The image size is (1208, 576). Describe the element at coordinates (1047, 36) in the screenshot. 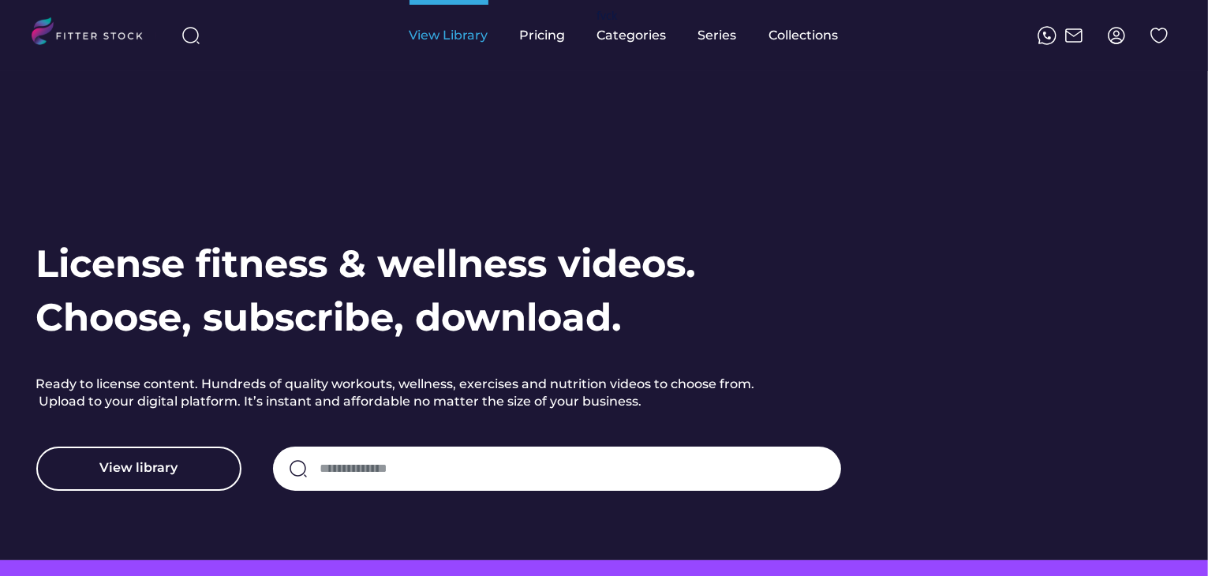

I see `img: meteor-icons_whatsapp%20%281%29.svg` at that location.